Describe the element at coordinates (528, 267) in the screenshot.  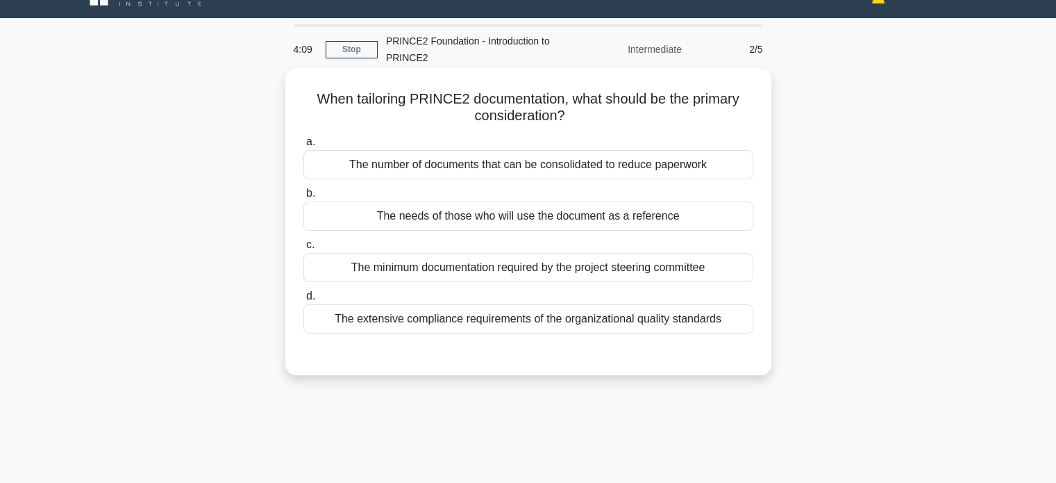
I see `div: The minimum documentation required by the project steering committee` at that location.